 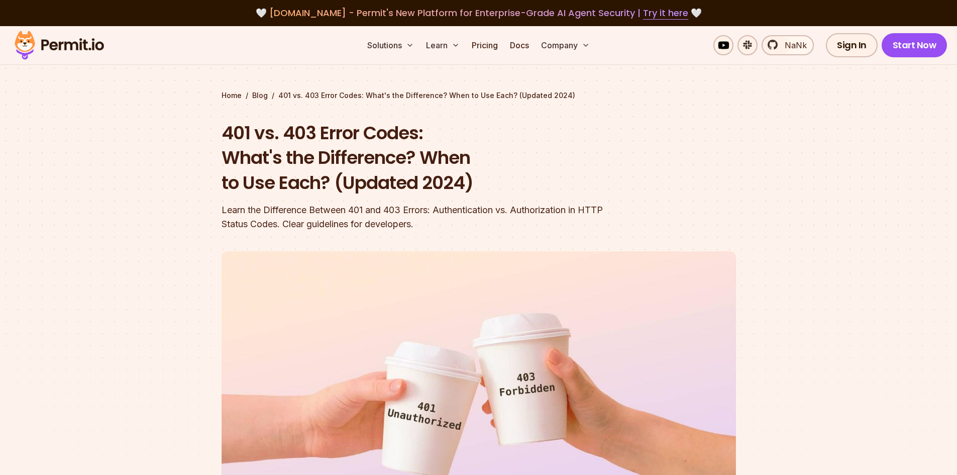 What do you see at coordinates (793, 45) in the screenshot?
I see `span: NaNk` at bounding box center [793, 45].